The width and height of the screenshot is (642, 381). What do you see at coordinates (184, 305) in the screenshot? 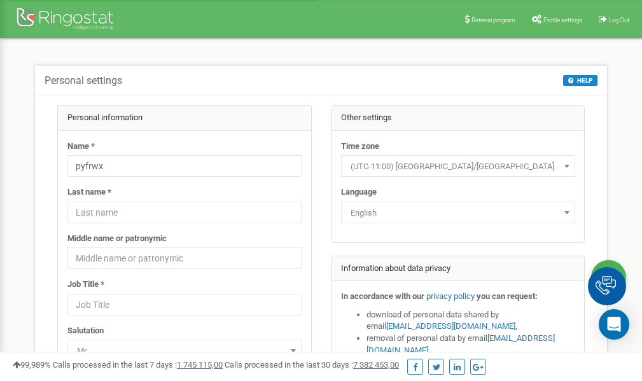
I see `input: Job Title` at bounding box center [184, 305].